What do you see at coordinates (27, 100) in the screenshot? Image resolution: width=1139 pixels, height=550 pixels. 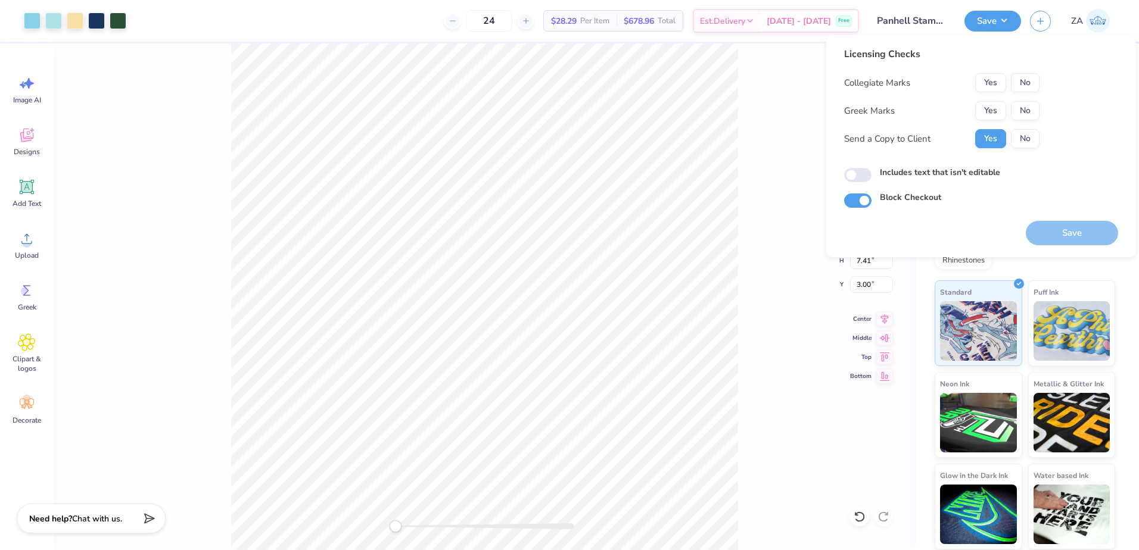 I see `span: Image AI` at bounding box center [27, 100].